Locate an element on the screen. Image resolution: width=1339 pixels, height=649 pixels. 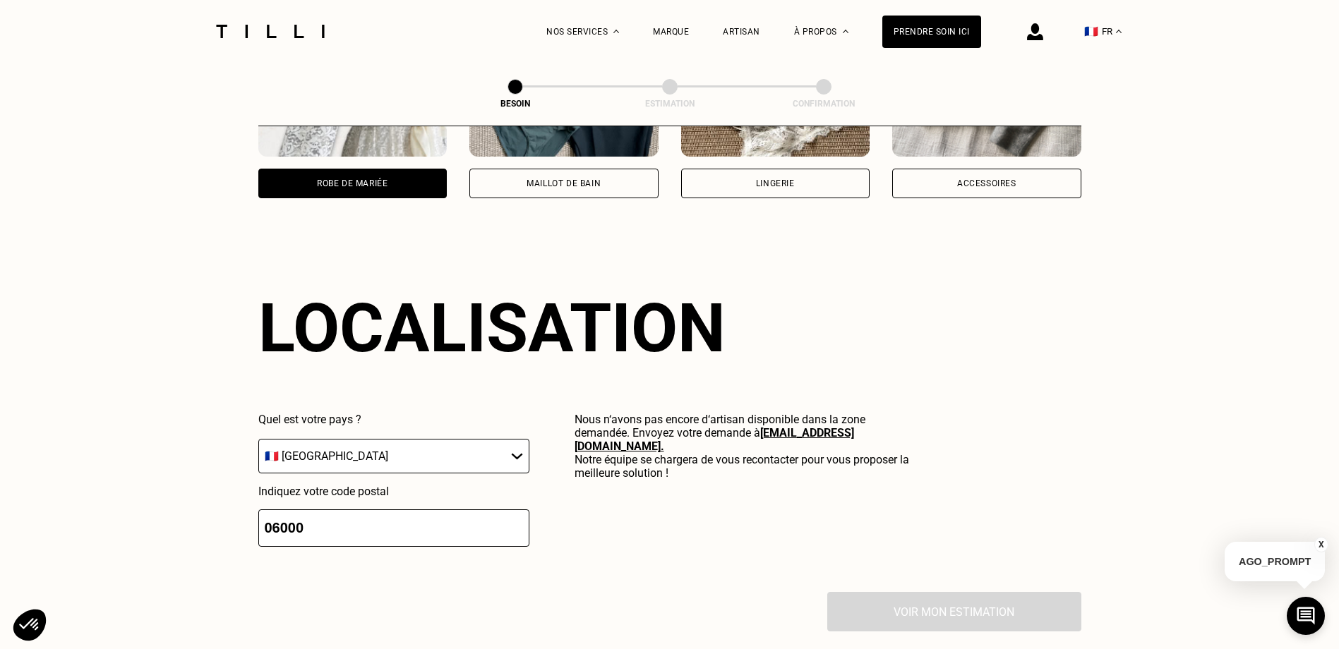
a: Logo du service de couturière Tilli is located at coordinates (270, 31).